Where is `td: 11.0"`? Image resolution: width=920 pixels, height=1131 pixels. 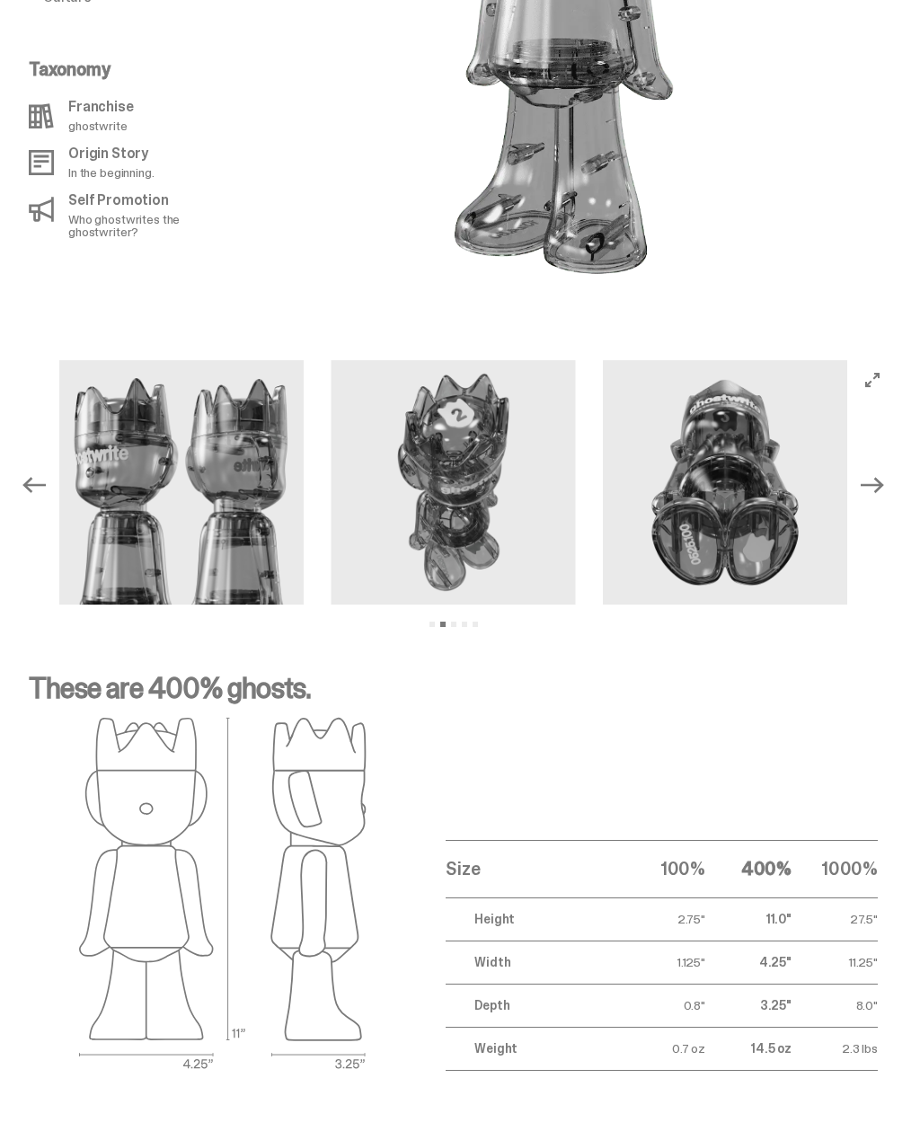
td: 11.0" is located at coordinates (748, 919).